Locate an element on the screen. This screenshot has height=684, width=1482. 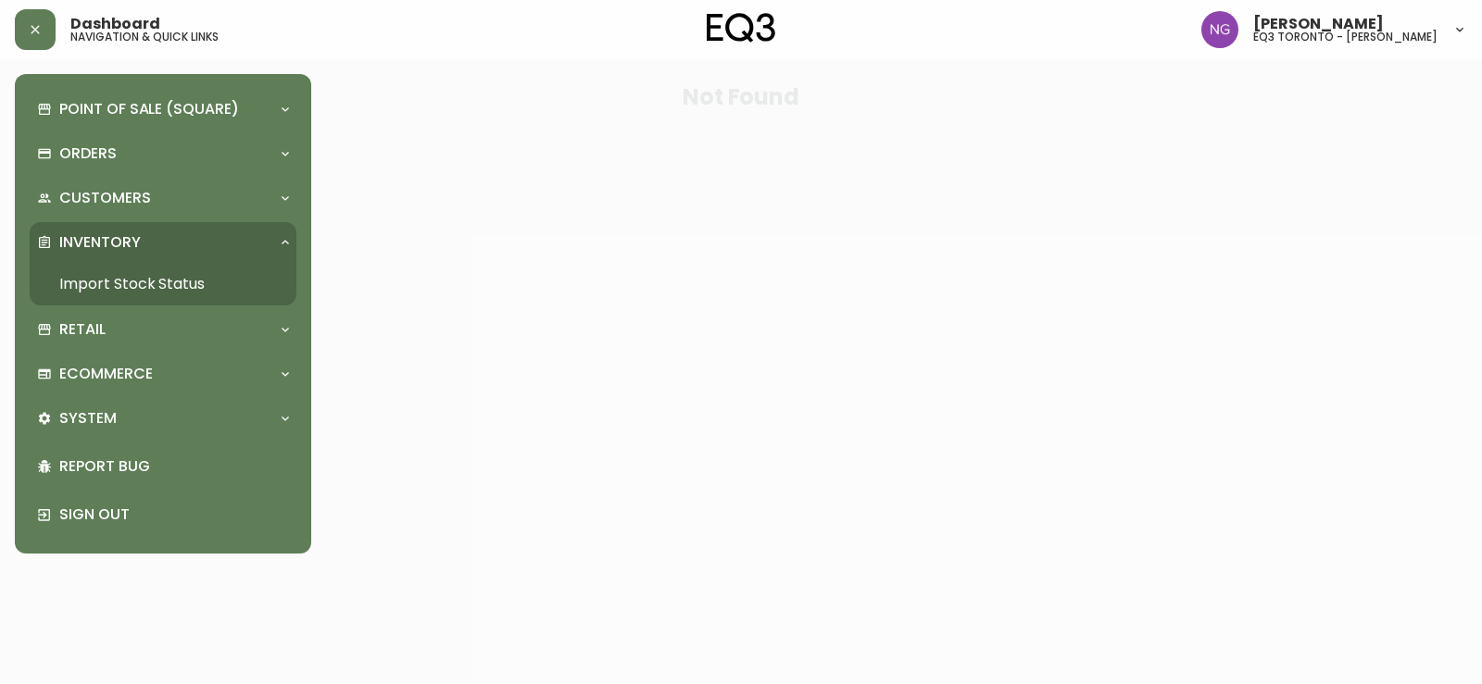
div: Point of Sale (Square) is located at coordinates (163, 109).